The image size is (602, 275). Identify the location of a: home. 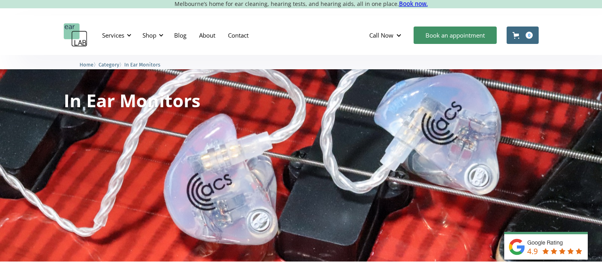
(76, 35).